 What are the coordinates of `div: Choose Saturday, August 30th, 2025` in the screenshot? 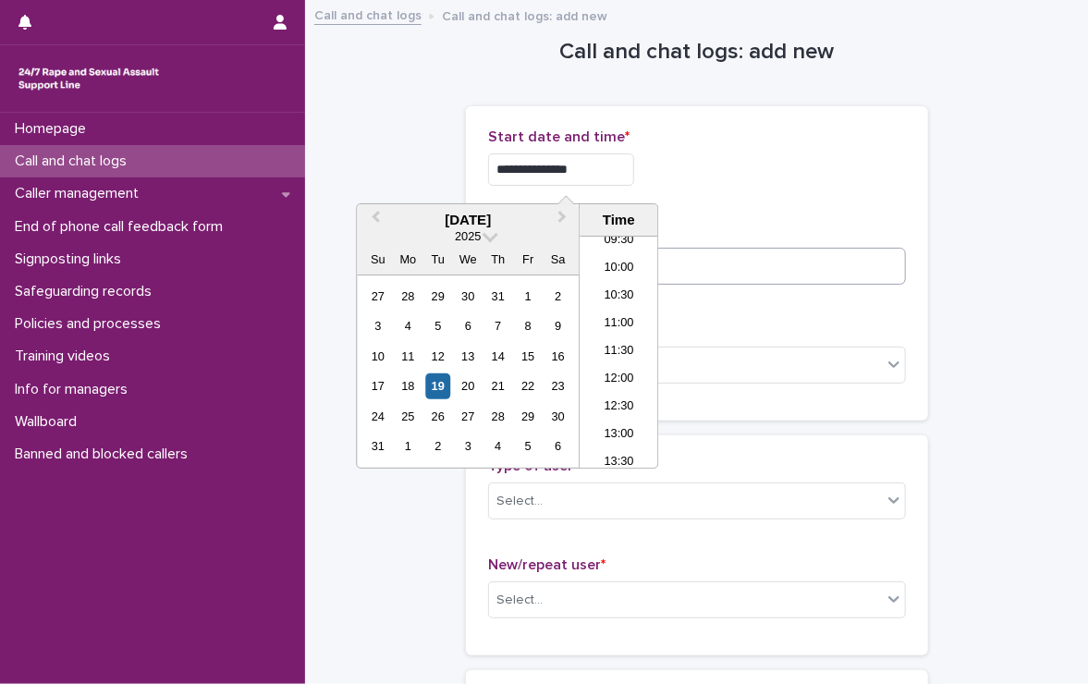 It's located at (557, 416).